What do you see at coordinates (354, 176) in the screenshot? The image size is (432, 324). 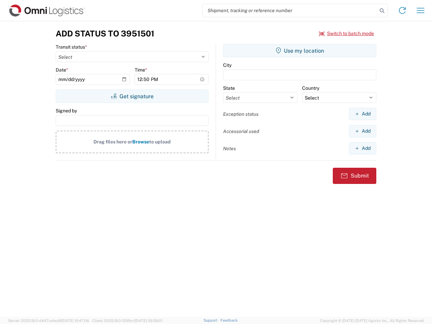 I see `button: Submit` at bounding box center [354, 176].